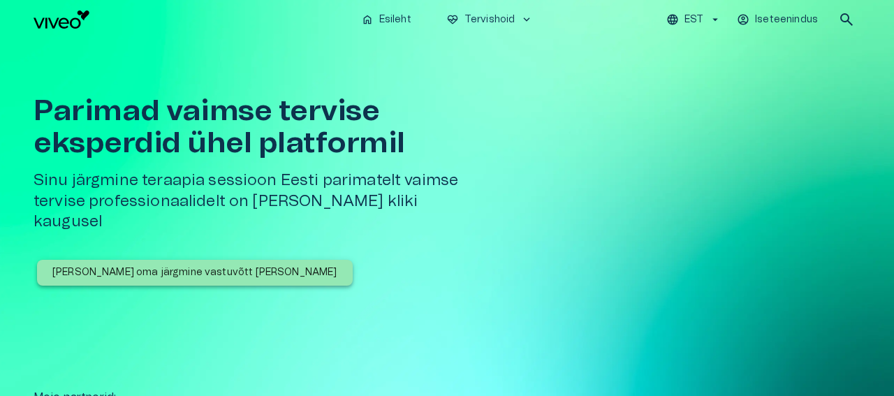 This screenshot has width=894, height=396. Describe the element at coordinates (395, 20) in the screenshot. I see `p: Esileht` at that location.